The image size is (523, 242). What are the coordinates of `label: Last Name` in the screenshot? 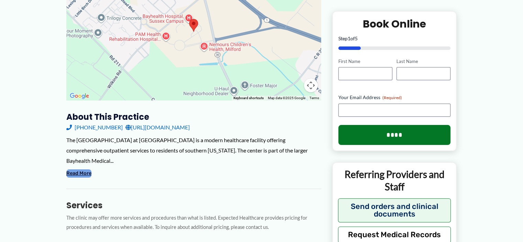 It's located at (423, 61).